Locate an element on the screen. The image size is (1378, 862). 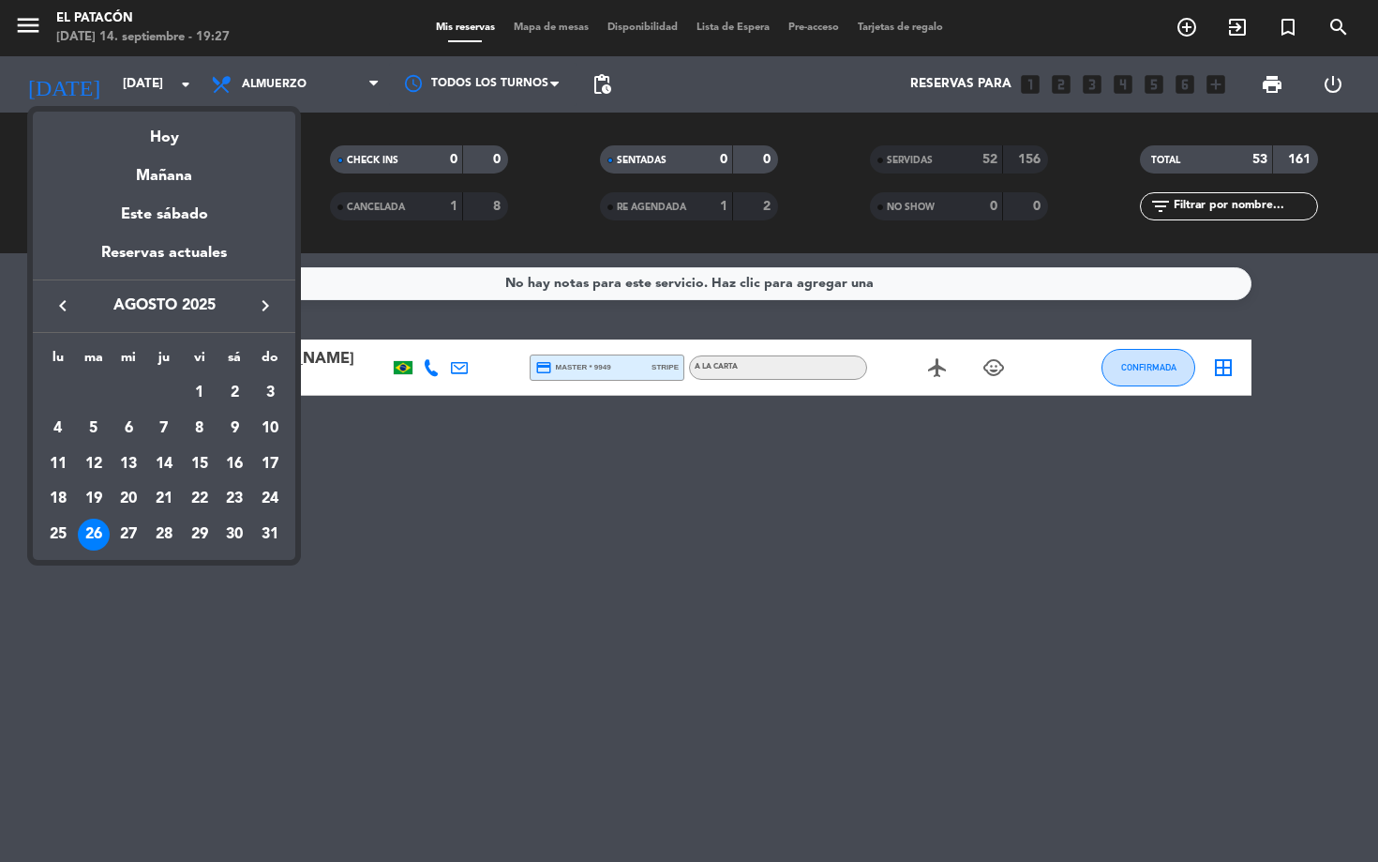
i: keyboard_arrow_left is located at coordinates (63, 306).